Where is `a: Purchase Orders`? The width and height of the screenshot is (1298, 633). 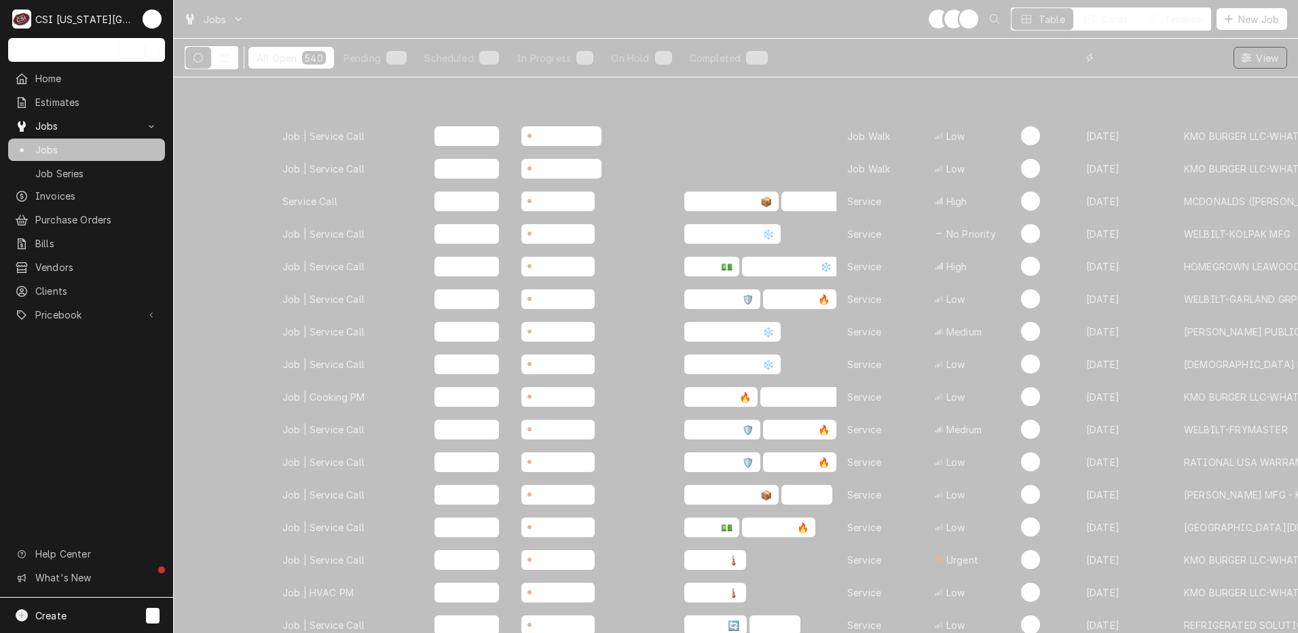 a: Purchase Orders is located at coordinates (86, 219).